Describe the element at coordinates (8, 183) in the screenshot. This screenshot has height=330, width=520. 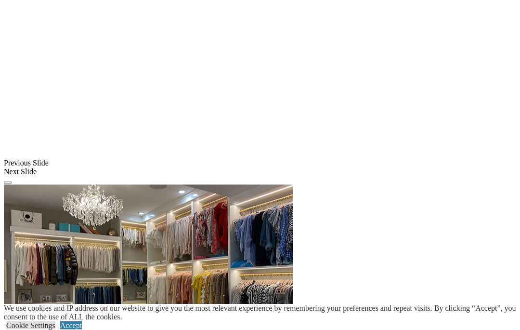
I see `button: Click here to pause slide show` at that location.